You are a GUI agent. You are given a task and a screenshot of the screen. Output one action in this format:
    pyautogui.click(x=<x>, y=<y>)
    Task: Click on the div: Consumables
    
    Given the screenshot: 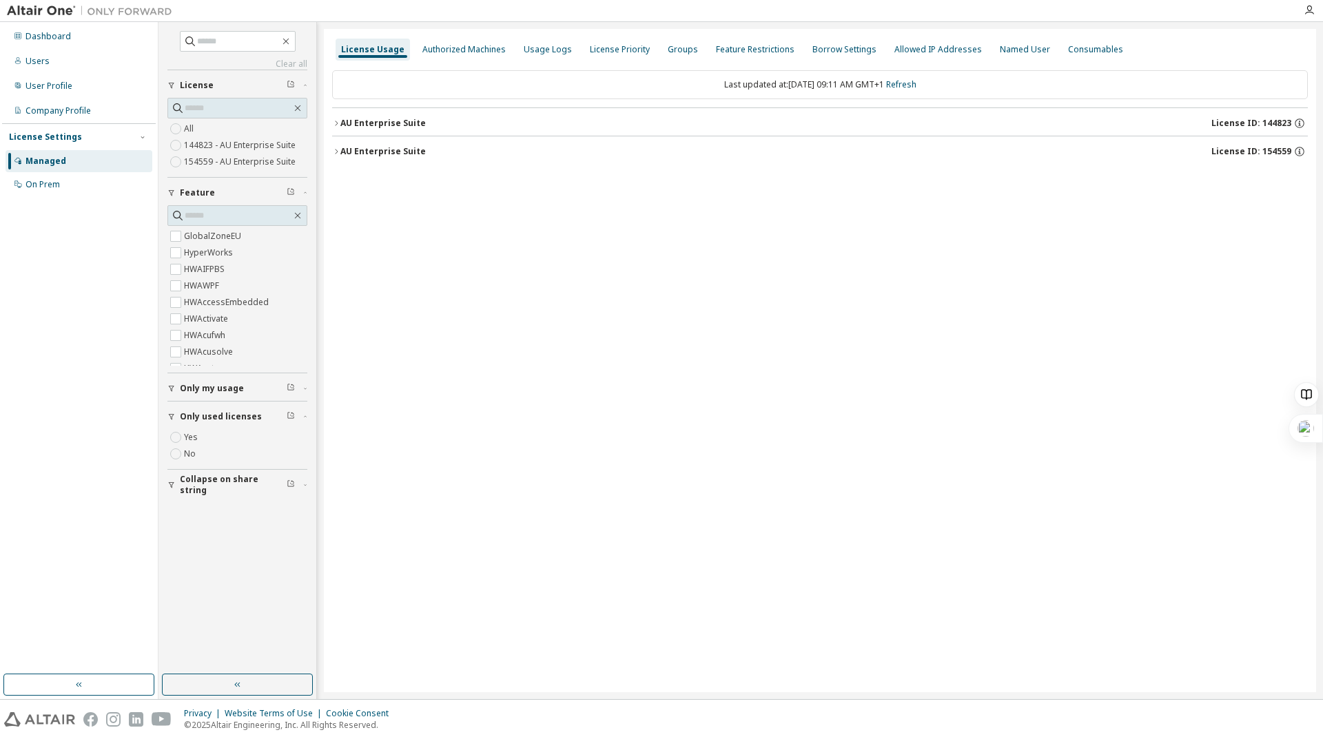 What is the action you would take?
    pyautogui.click(x=1095, y=50)
    